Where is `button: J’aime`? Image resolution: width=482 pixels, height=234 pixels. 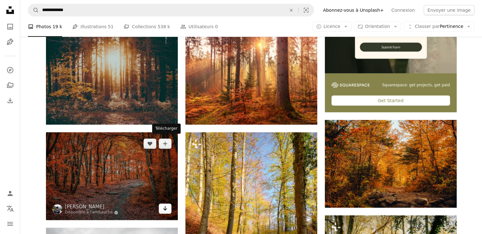
button: J’aime is located at coordinates (150, 143).